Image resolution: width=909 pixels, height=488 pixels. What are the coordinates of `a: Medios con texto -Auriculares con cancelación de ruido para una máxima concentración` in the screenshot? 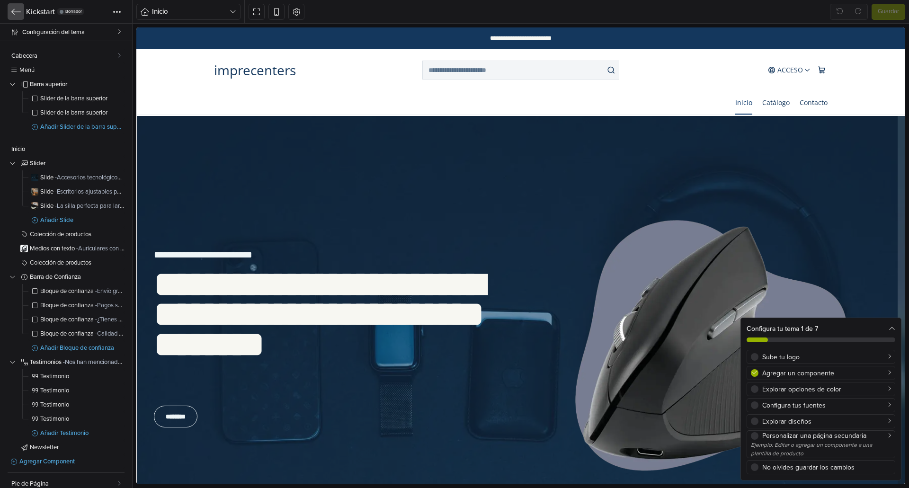 It's located at (66, 249).